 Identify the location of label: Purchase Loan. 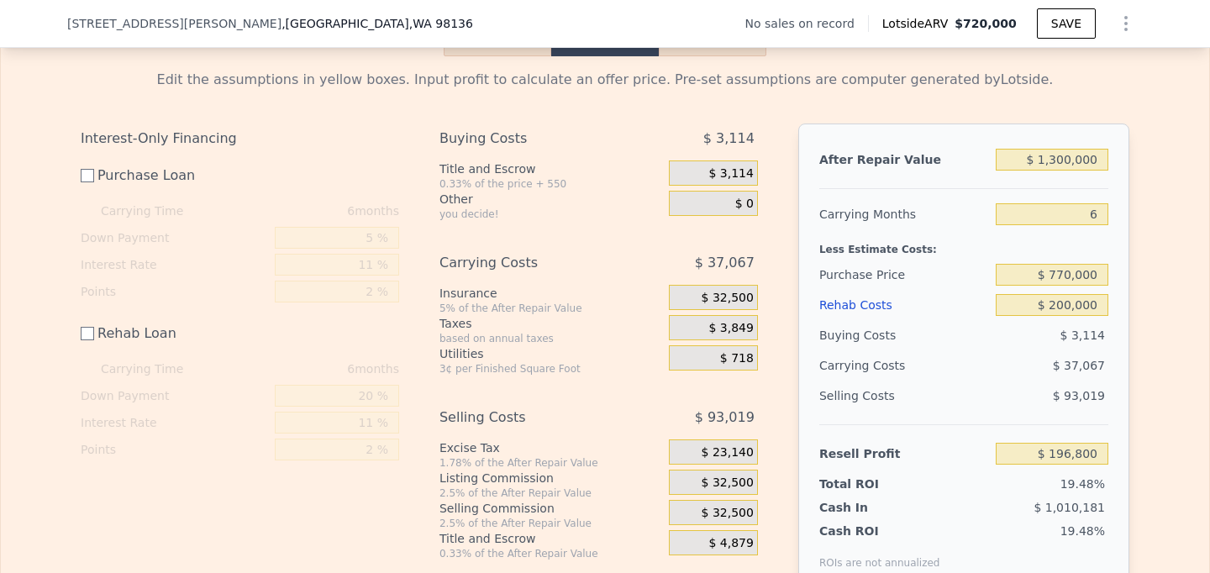
(174, 176).